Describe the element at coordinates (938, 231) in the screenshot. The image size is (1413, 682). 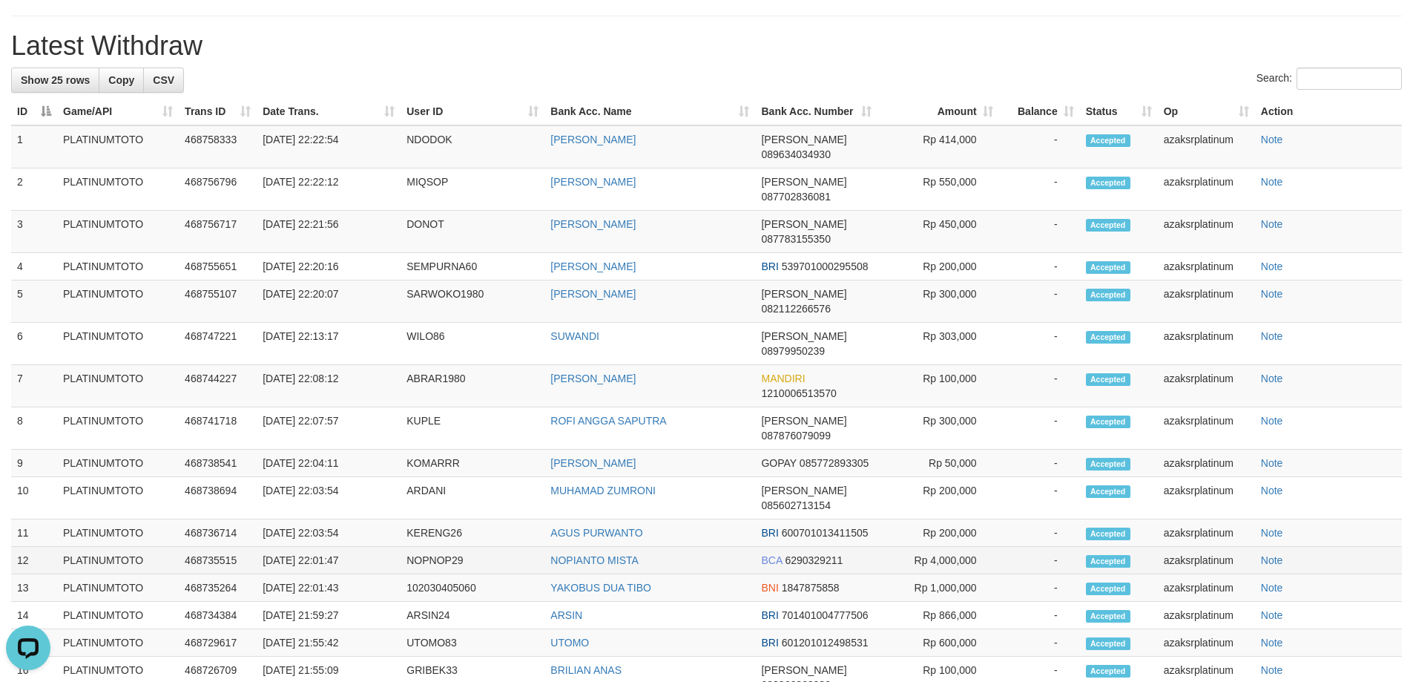
I see `td: Rp 450,000` at that location.